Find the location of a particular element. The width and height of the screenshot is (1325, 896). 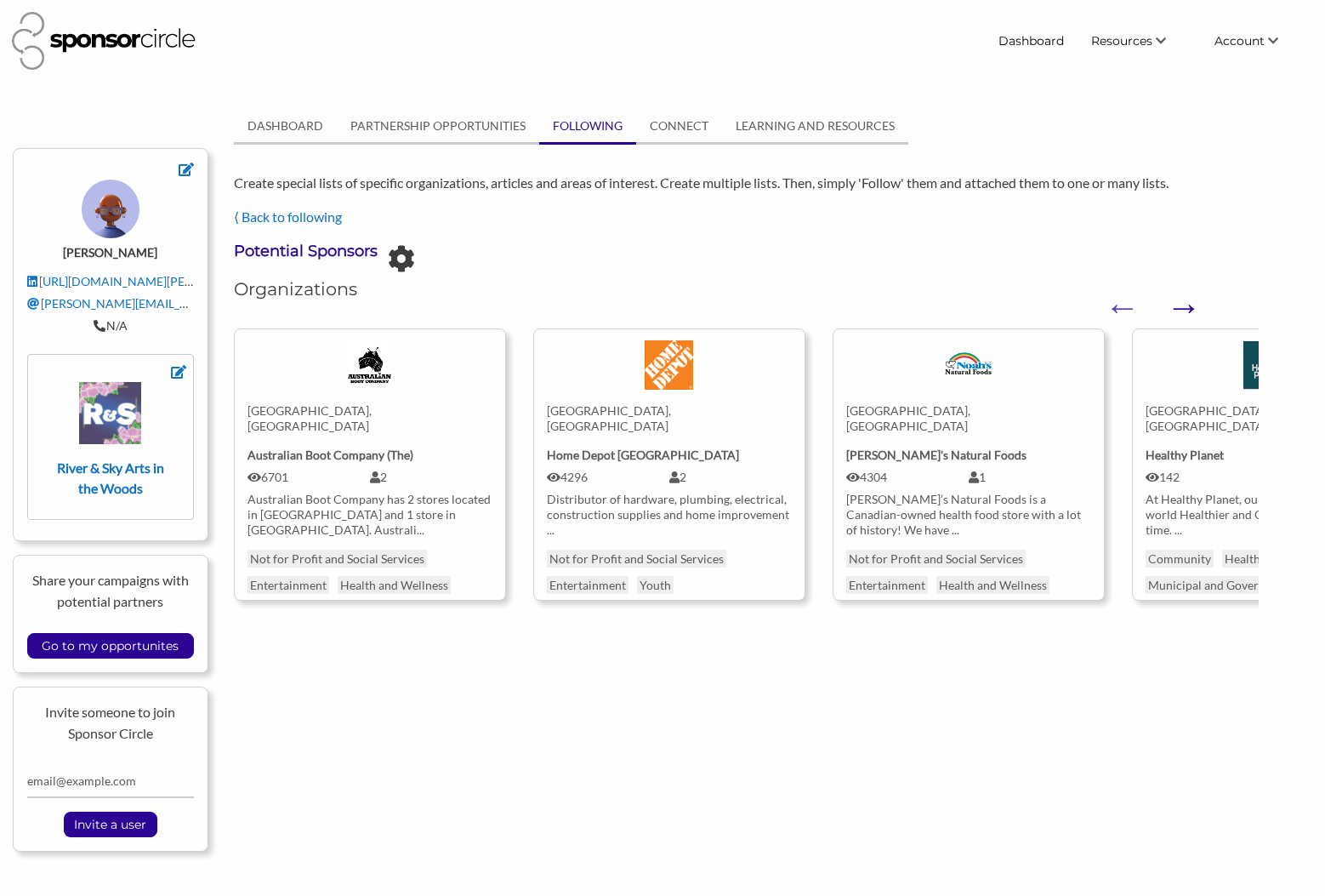

a: CONNECT is located at coordinates (679, 126).